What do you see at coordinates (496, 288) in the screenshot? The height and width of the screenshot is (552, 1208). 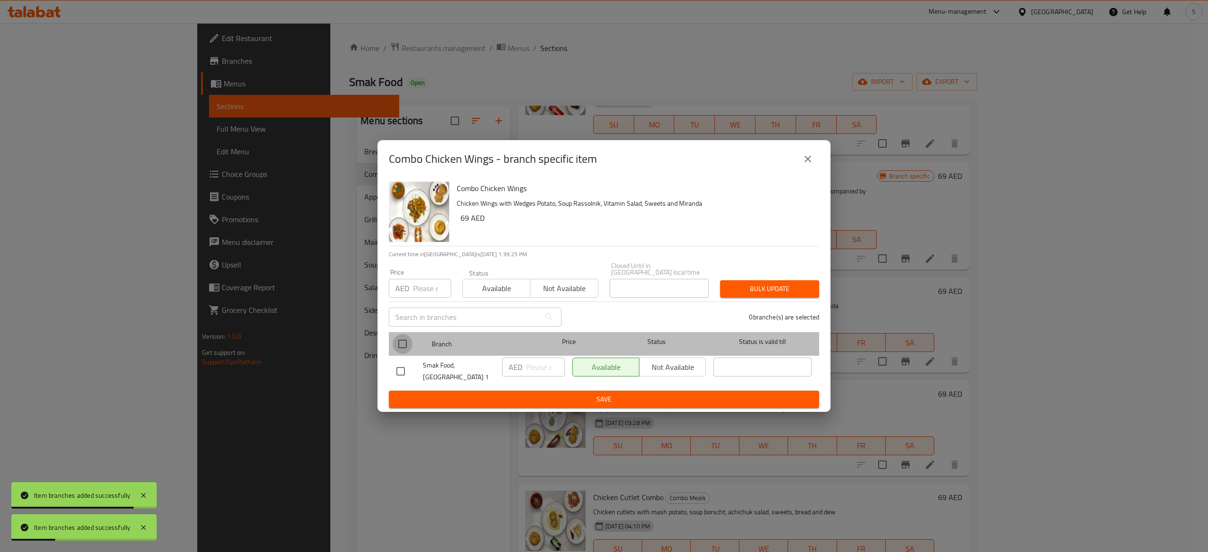 I see `span: Available` at bounding box center [496, 288].